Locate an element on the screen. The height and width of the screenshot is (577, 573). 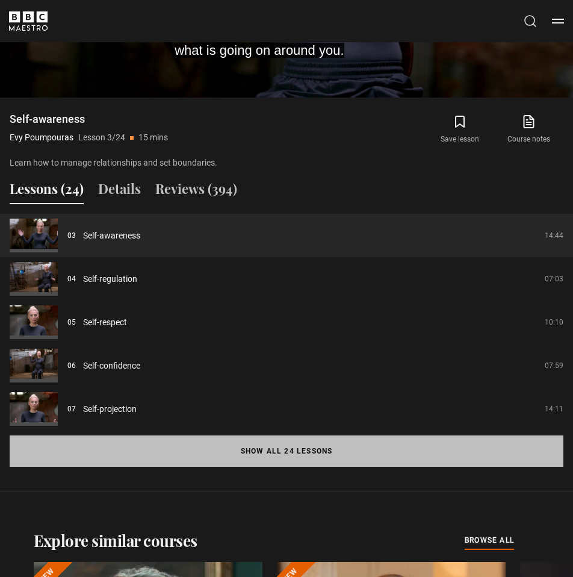
button: Lessons (24) is located at coordinates (46, 192).